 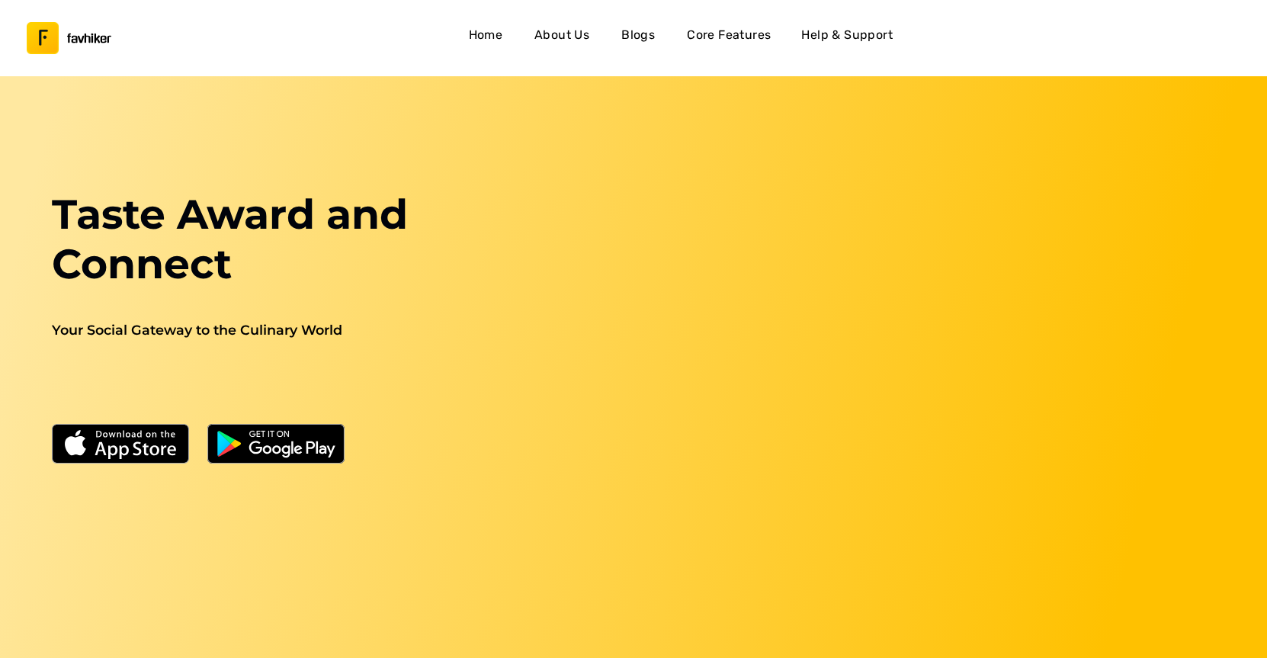 I want to click on h3: favhiker, so click(x=89, y=38).